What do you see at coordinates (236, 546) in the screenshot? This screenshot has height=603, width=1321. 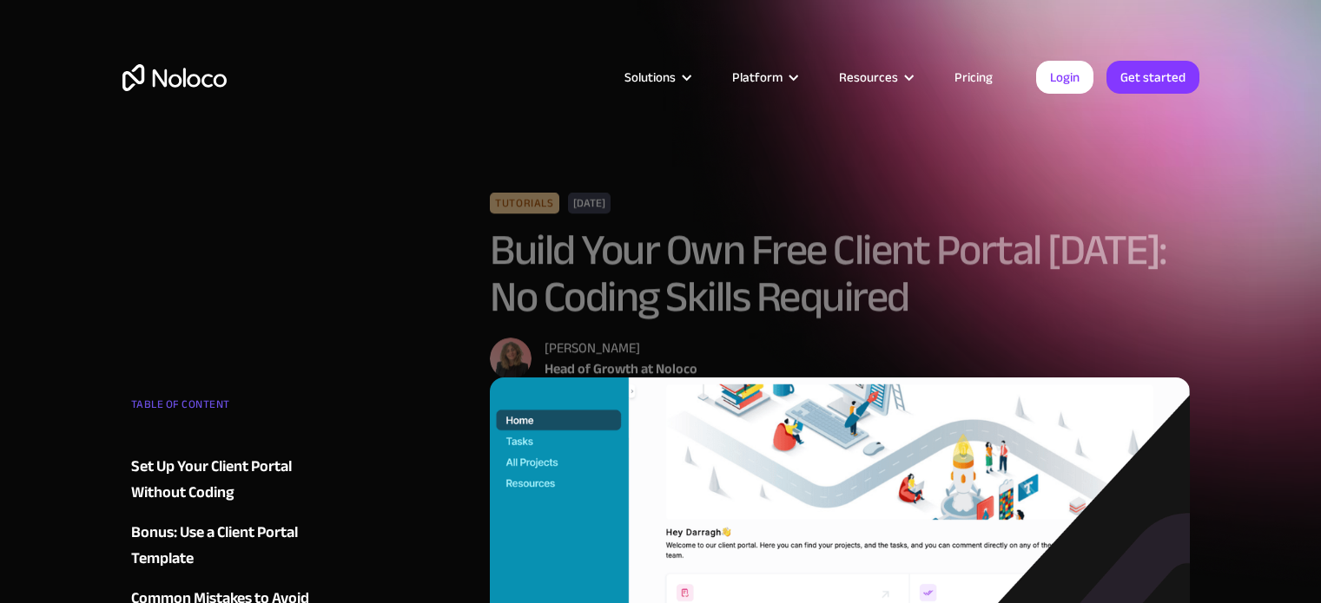 I see `div: Bonus: Use a Client Portal Template` at bounding box center [236, 546].